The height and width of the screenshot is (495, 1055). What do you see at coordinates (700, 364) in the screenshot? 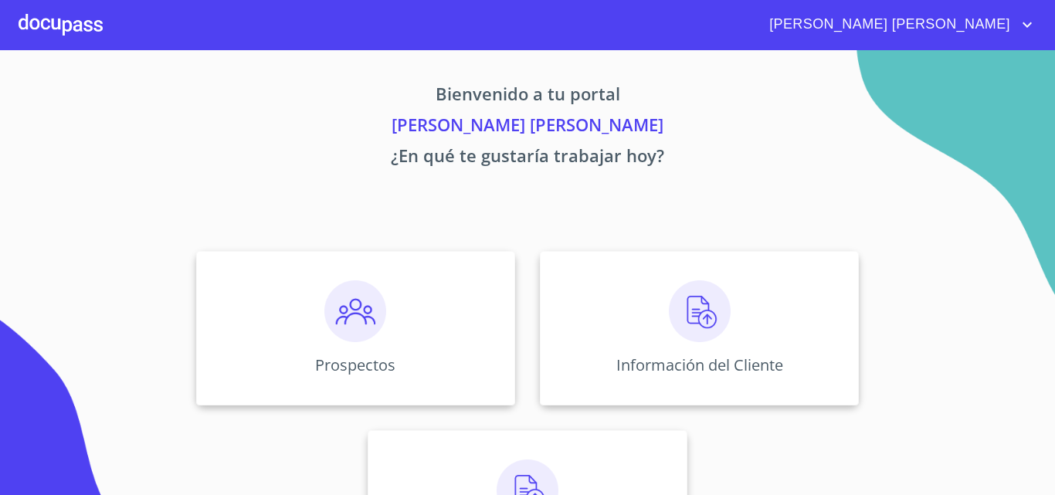
I see `p: Información del Cliente` at bounding box center [700, 364].